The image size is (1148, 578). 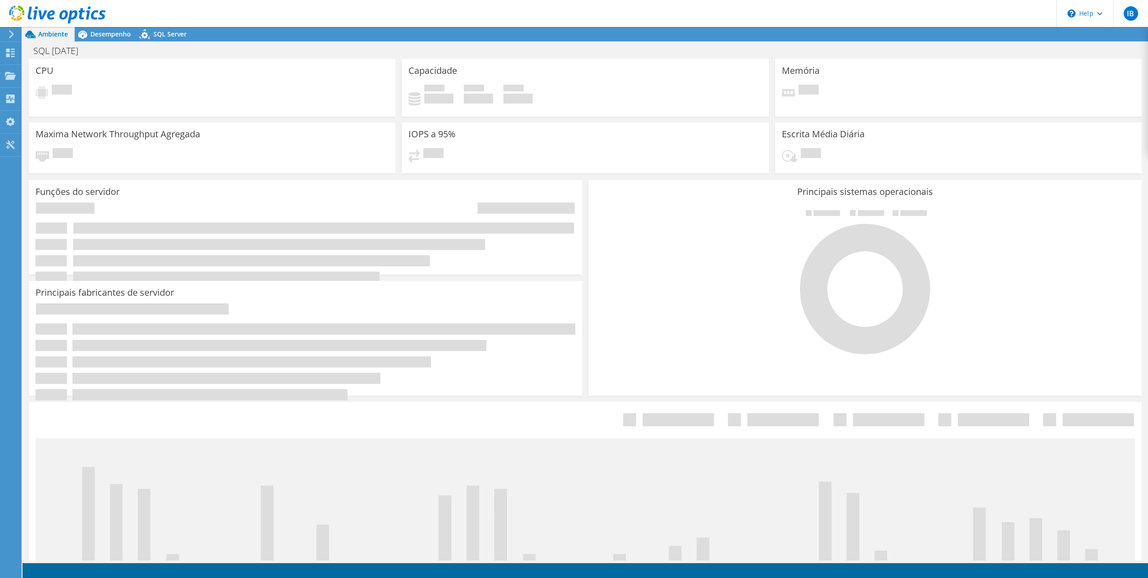 I want to click on span: Usado, so click(x=434, y=89).